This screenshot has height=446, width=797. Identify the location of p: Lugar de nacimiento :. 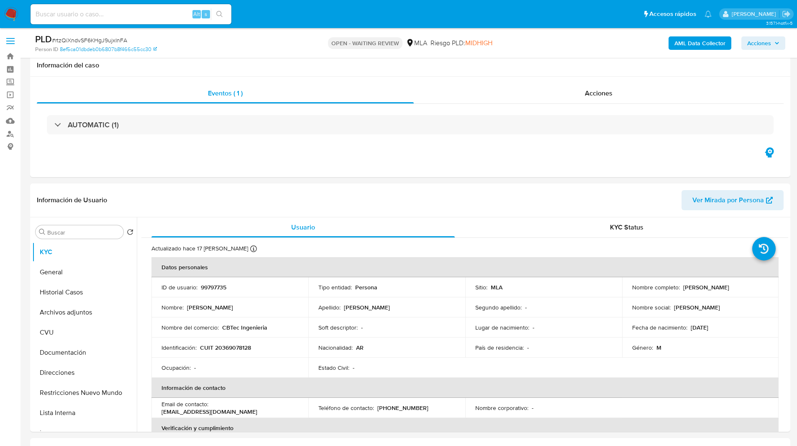
(502, 327).